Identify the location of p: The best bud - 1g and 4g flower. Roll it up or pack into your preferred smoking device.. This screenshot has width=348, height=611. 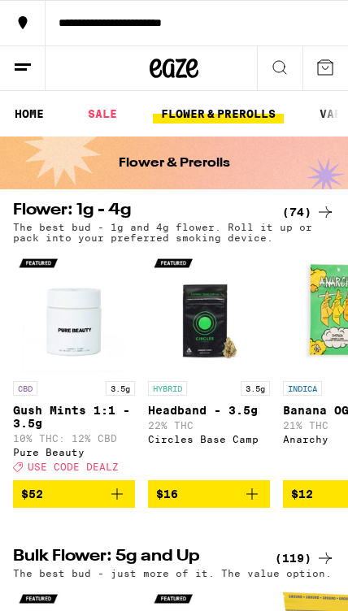
(174, 232).